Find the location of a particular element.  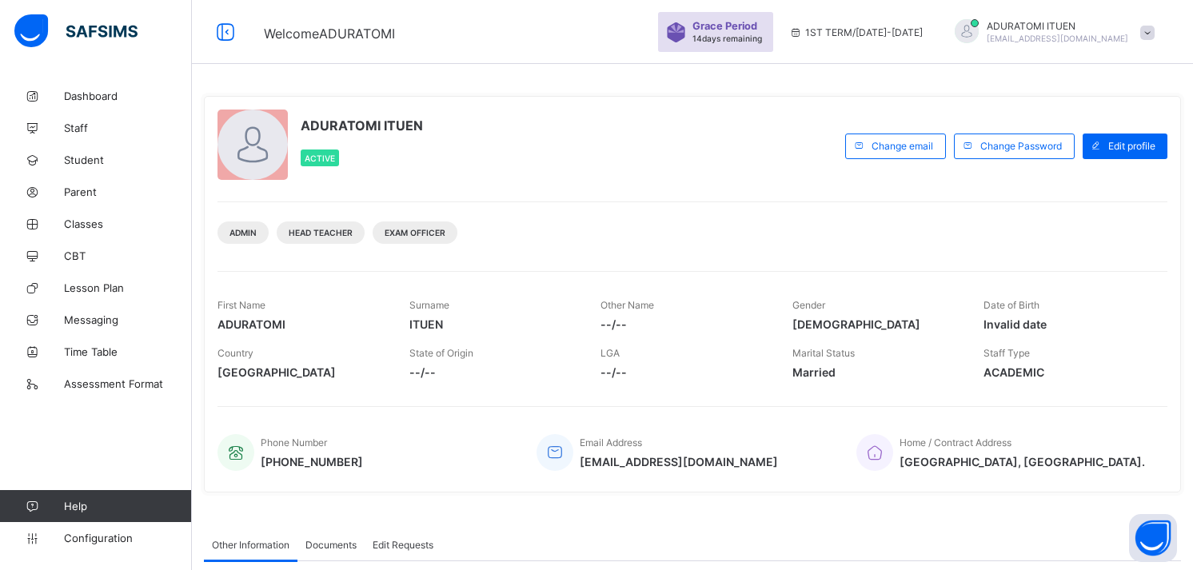

span: Classes is located at coordinates (128, 224).